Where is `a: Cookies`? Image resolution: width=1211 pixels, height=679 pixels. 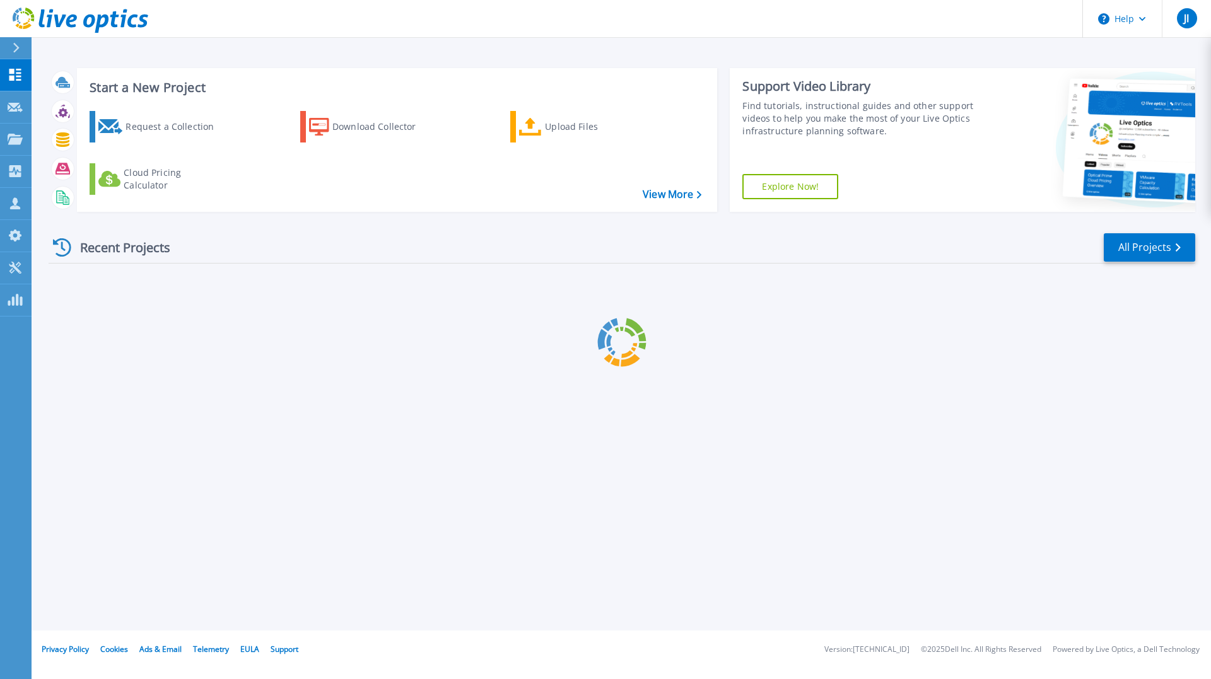 a: Cookies is located at coordinates (114, 649).